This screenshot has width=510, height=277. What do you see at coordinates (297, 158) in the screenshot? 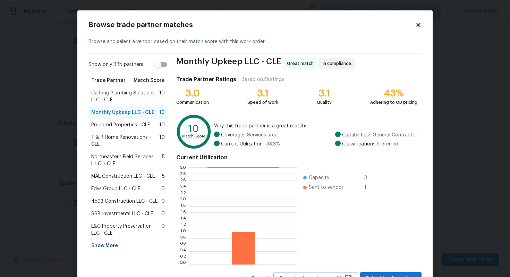
I see `h4: Current Utilization` at bounding box center [297, 158].